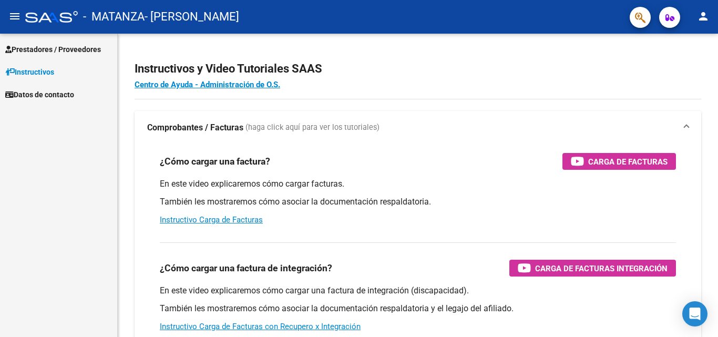 This screenshot has height=337, width=718. Describe the element at coordinates (260, 326) in the screenshot. I see `a: Instructivo Carga de Facturas con Recupero x Integración` at that location.